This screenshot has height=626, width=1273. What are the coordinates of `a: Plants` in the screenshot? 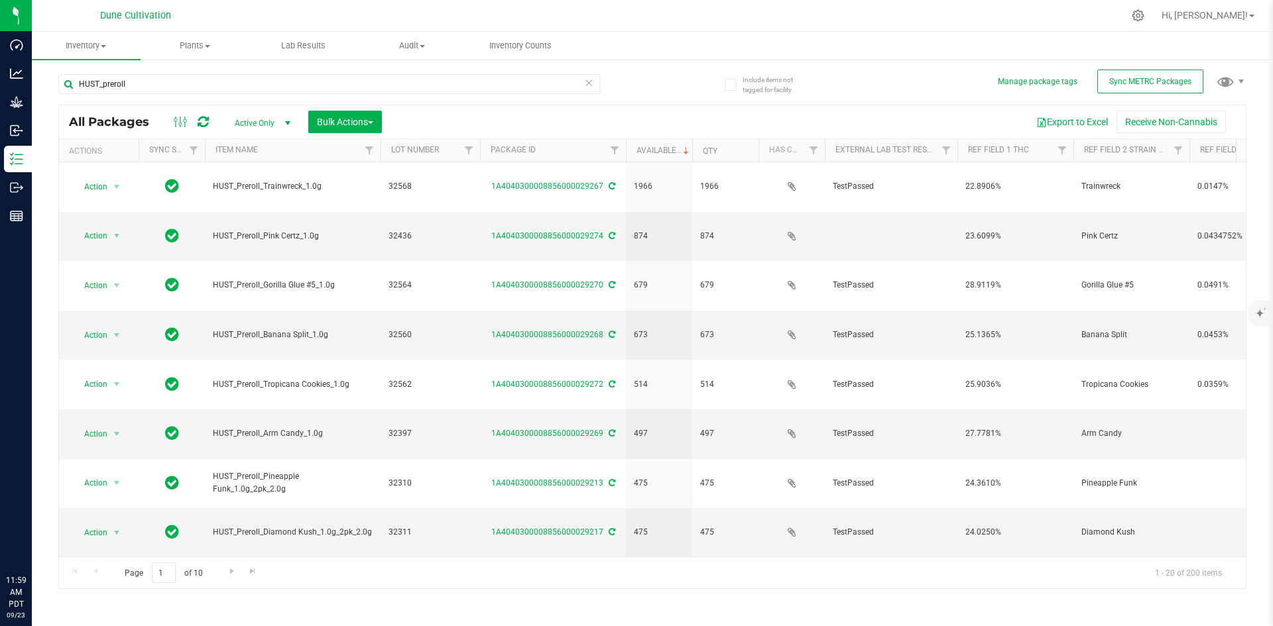 It's located at (195, 46).